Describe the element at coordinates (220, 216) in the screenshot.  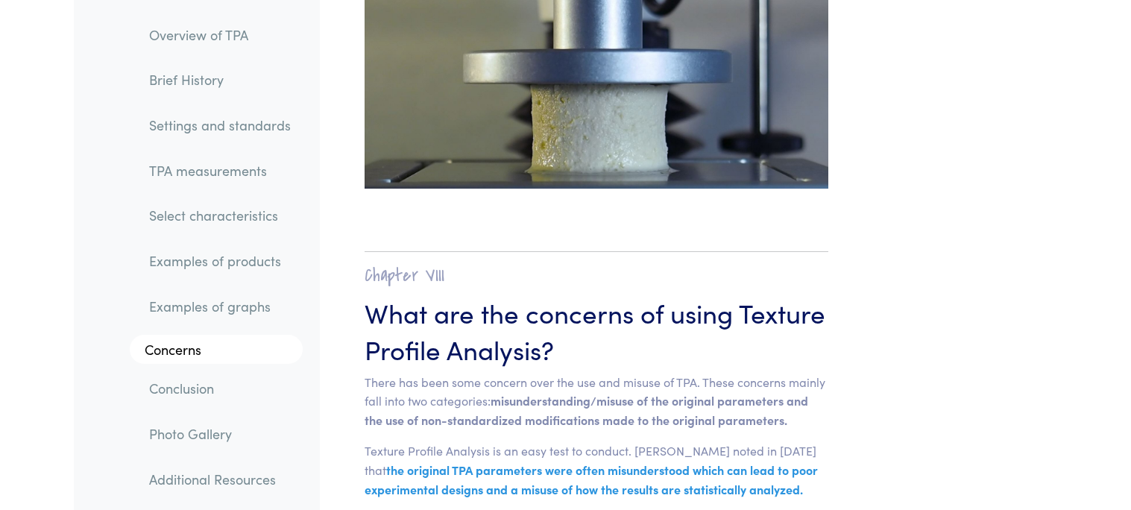
I see `a: Select characteristics` at that location.